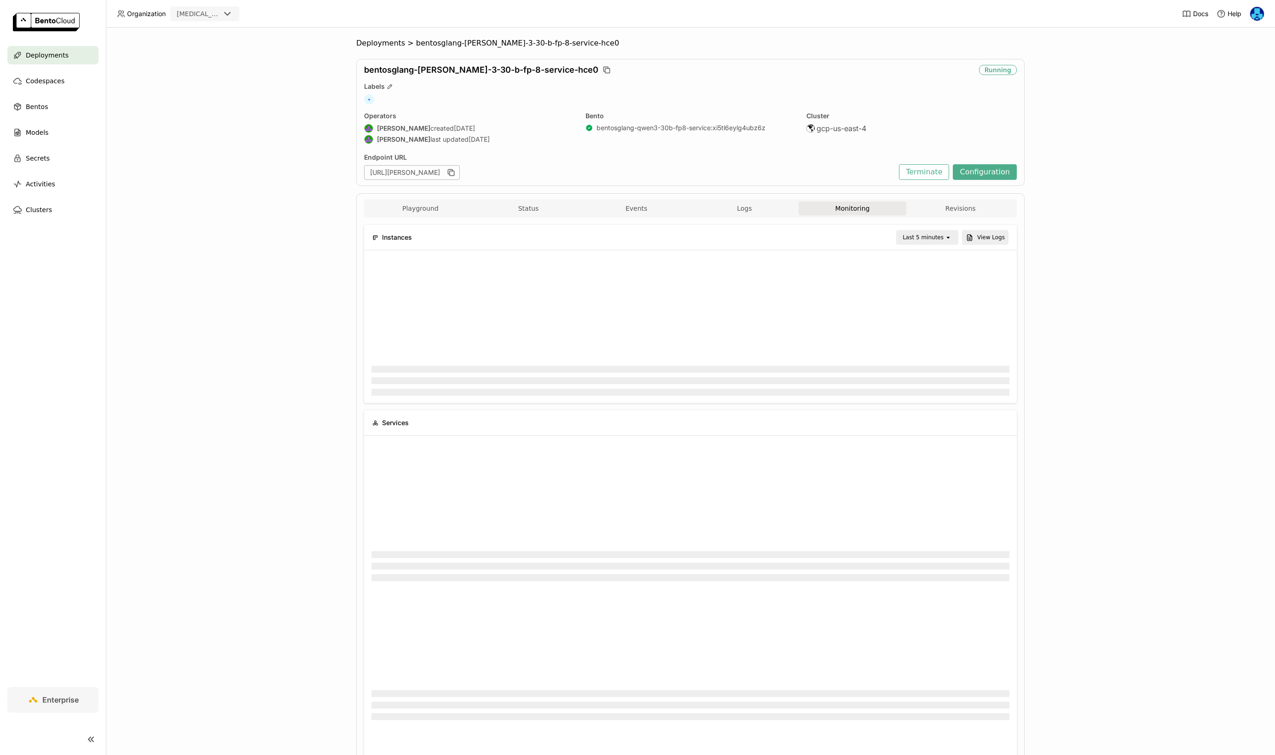  What do you see at coordinates (690, 43) in the screenshot?
I see `nav: Breadcrumbs navigation` at bounding box center [690, 43].